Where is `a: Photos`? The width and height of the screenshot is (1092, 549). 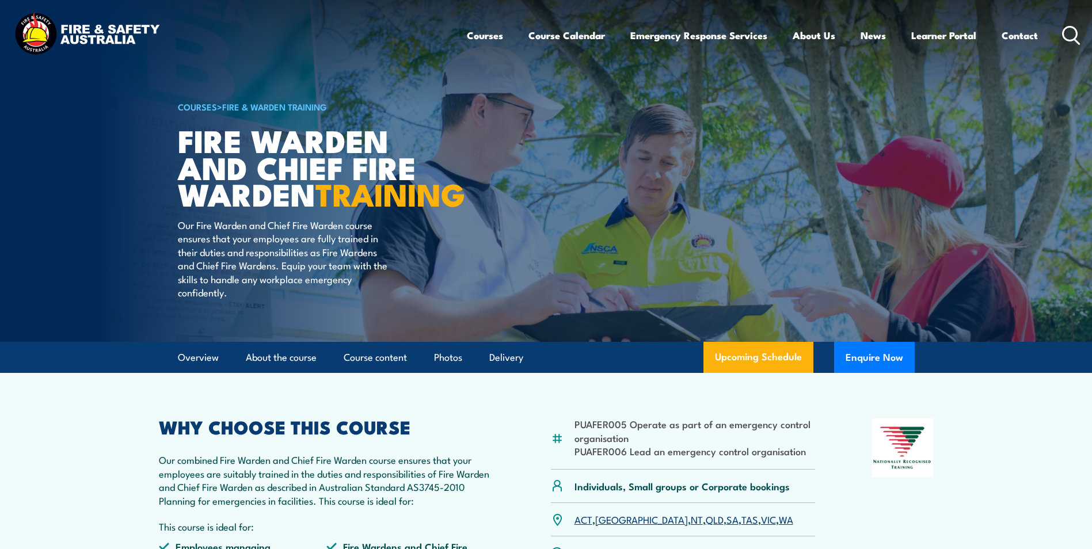
a: Photos is located at coordinates (448, 357).